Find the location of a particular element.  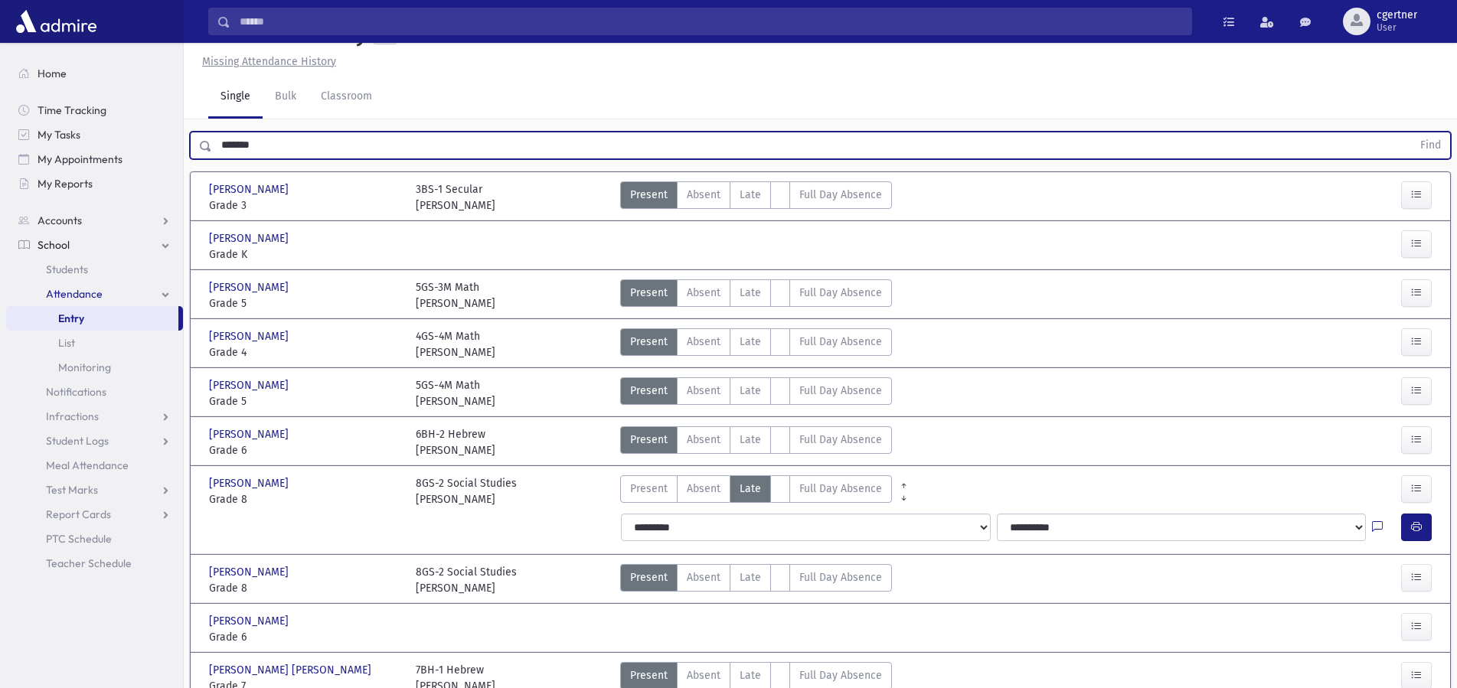

span: Time Tracking is located at coordinates (72, 110).